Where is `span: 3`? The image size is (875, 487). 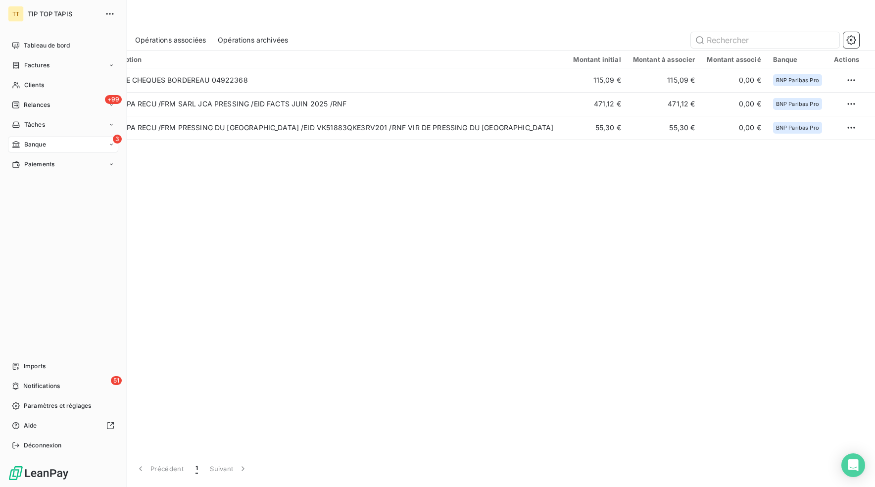
span: 3 is located at coordinates (117, 139).